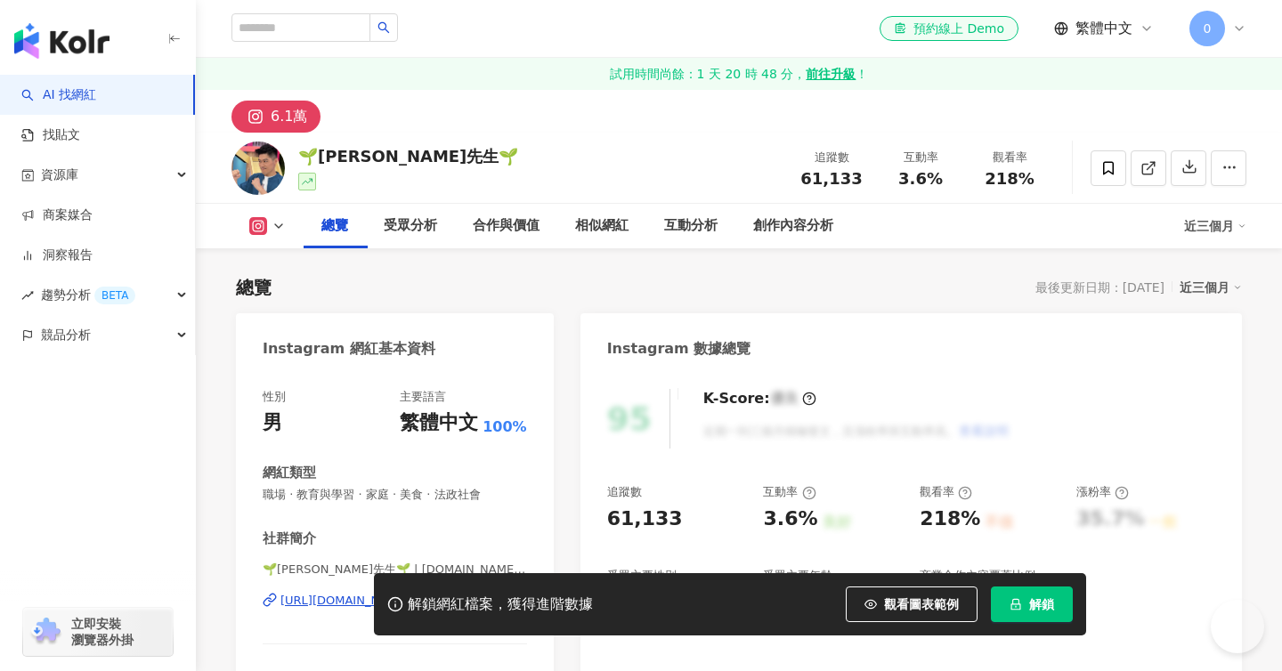 This screenshot has height=671, width=1282. What do you see at coordinates (384, 28) in the screenshot?
I see `span: search` at bounding box center [384, 28].